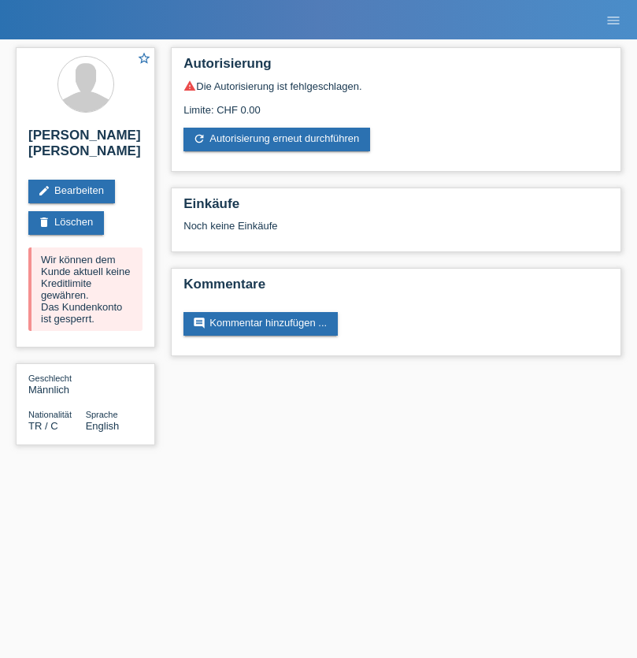  What do you see at coordinates (396, 68) in the screenshot?
I see `h2: Autorisierung` at bounding box center [396, 68].